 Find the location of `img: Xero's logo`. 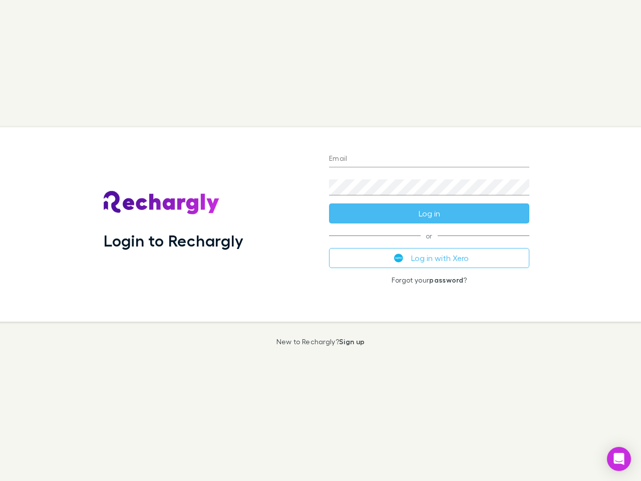

img: Xero's logo is located at coordinates (399, 258).